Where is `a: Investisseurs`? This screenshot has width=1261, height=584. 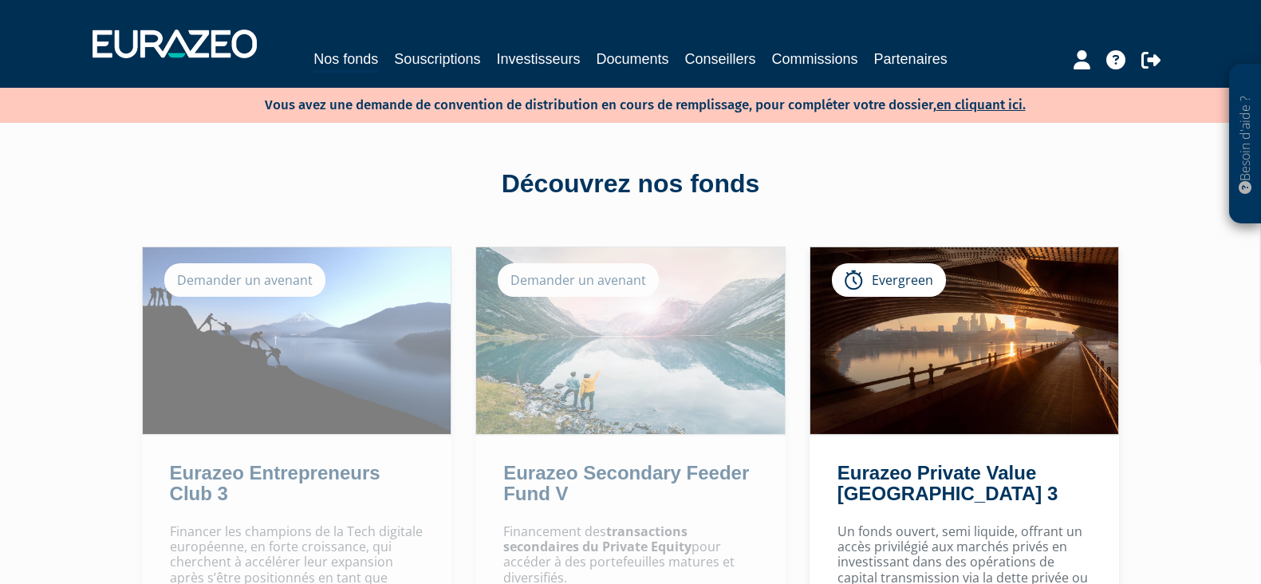
a: Investisseurs is located at coordinates (538, 59).